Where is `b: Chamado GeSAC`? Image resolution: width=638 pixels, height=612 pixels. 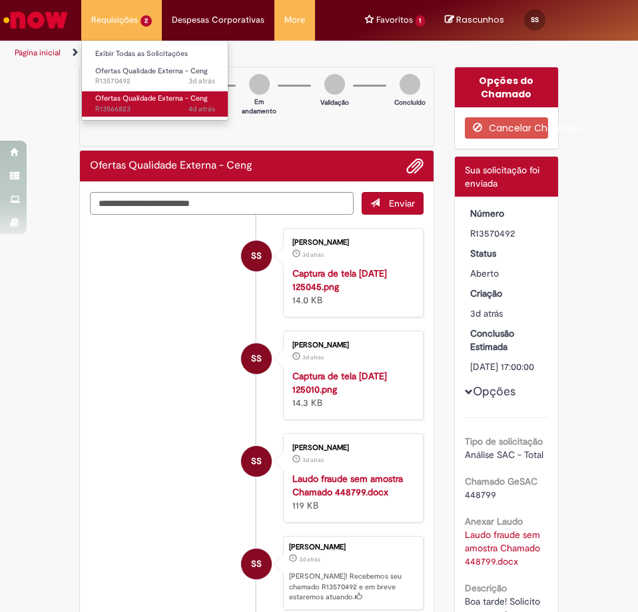 b: Chamado GeSAC is located at coordinates (501, 481).